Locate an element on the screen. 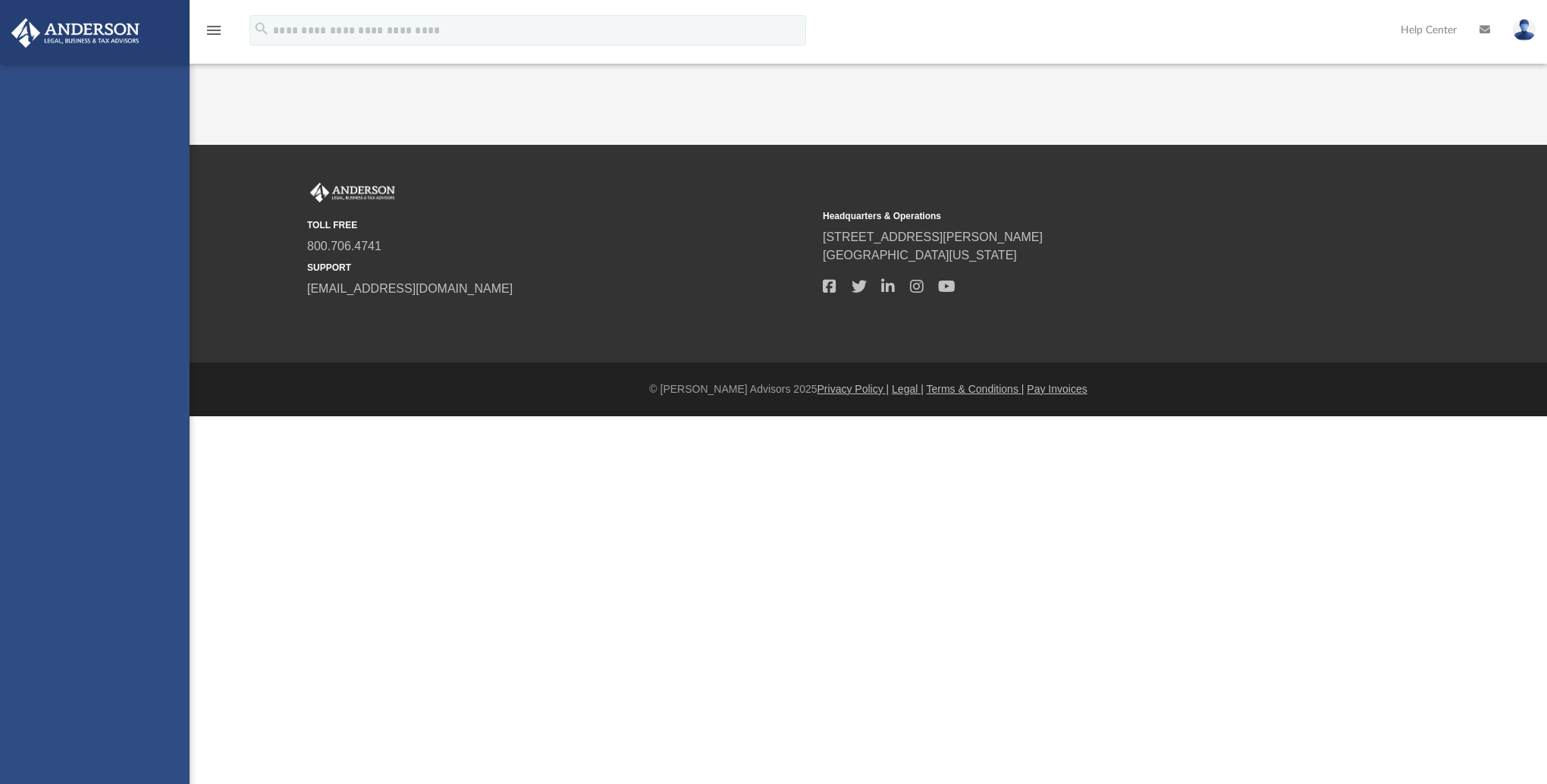 The width and height of the screenshot is (1547, 784). small: Headquarters & Operations is located at coordinates (1075, 216).